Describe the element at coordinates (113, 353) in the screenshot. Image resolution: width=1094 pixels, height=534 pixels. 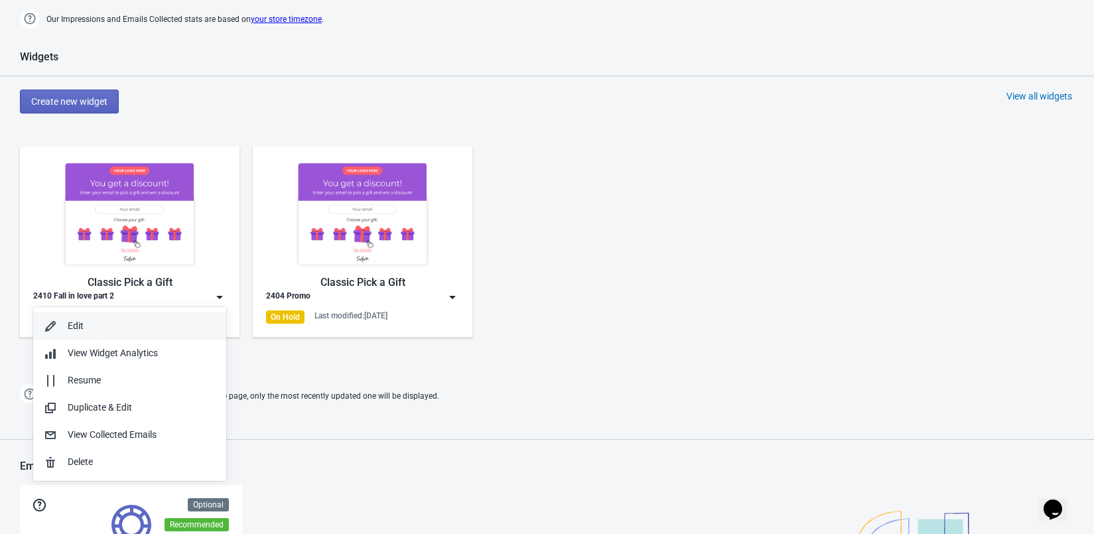
I see `span: View Widget Analytics` at that location.